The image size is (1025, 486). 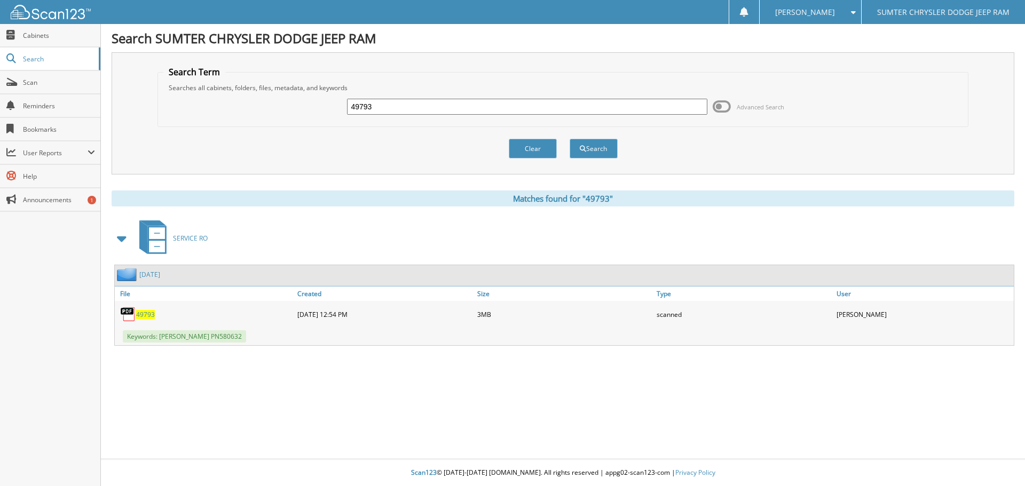 What do you see at coordinates (563, 199) in the screenshot?
I see `div: Matches found for "49793"` at bounding box center [563, 199].